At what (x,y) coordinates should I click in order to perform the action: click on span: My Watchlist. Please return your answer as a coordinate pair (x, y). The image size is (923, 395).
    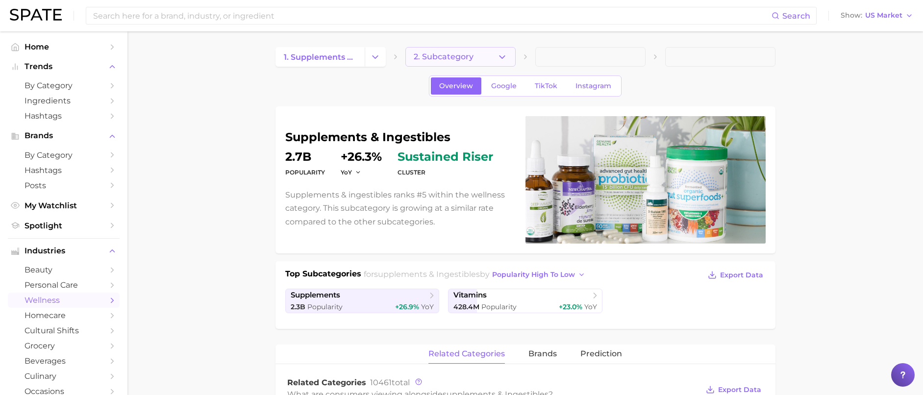
    Looking at the image, I should click on (64, 205).